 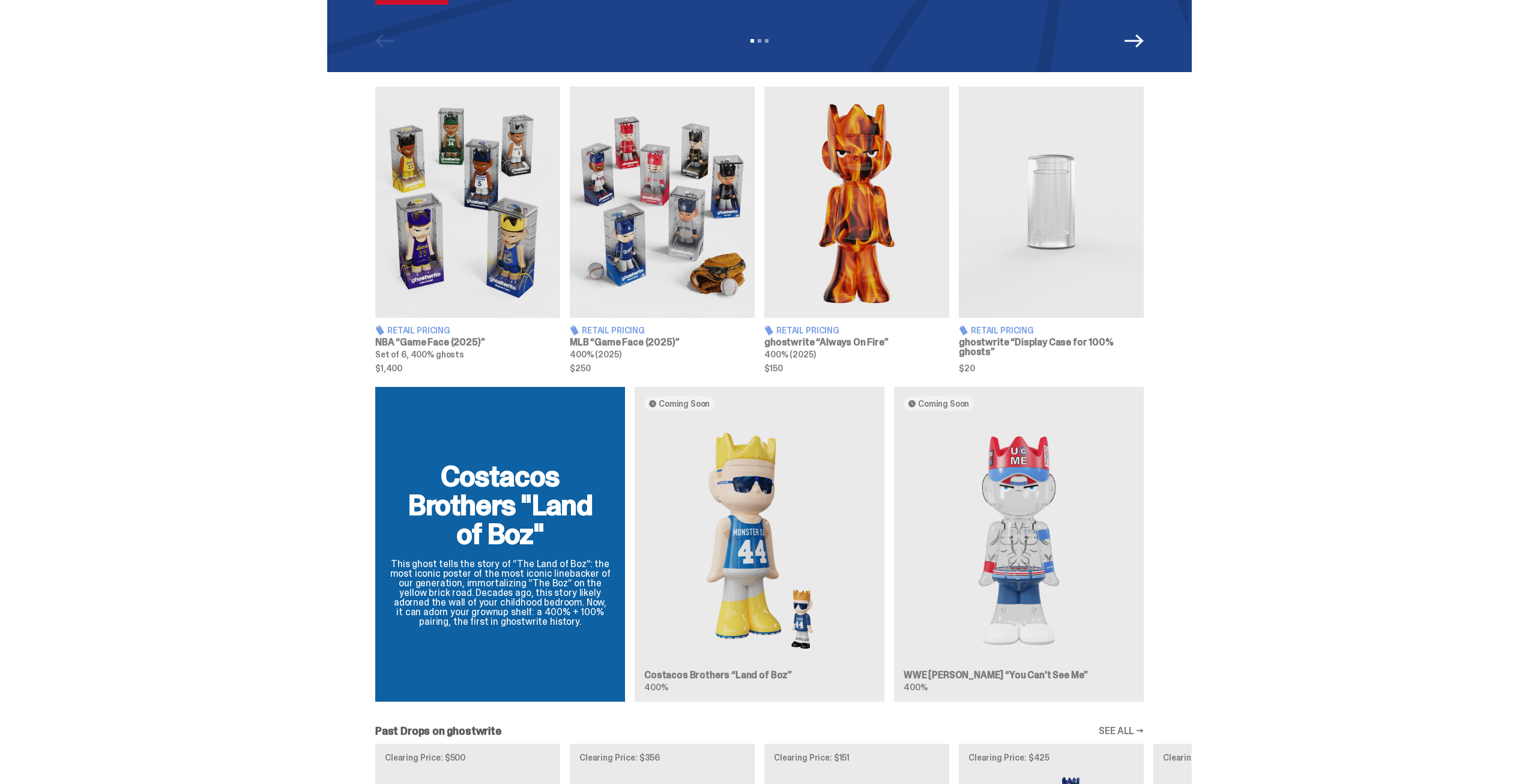 I want to click on span: $20, so click(x=1051, y=368).